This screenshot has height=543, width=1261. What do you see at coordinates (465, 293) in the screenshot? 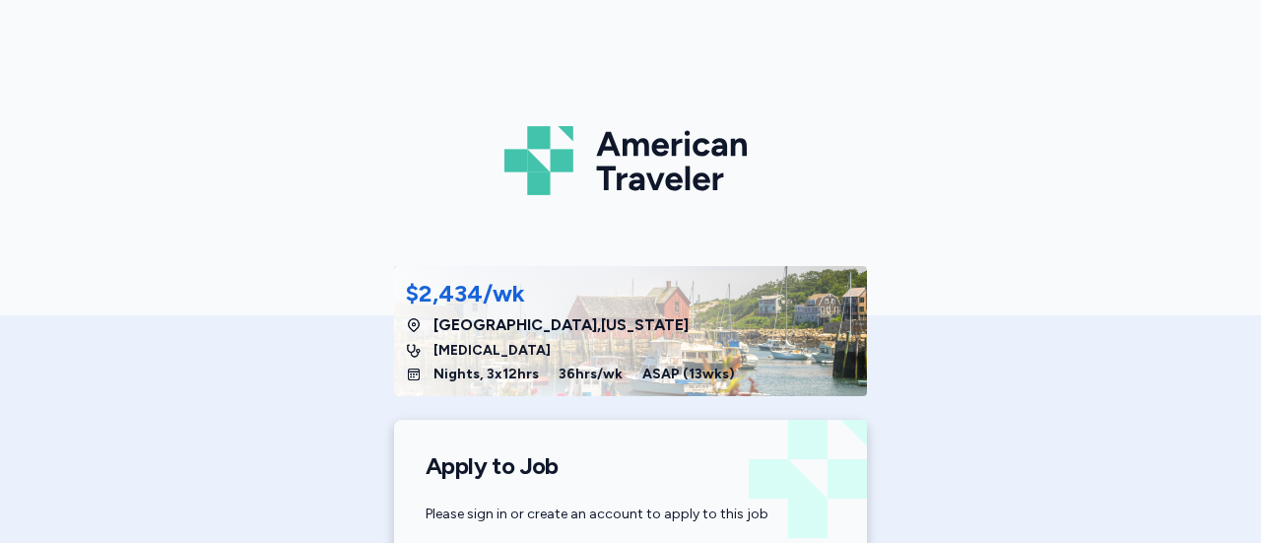
I see `div: $2,434/wk` at bounding box center [465, 293].